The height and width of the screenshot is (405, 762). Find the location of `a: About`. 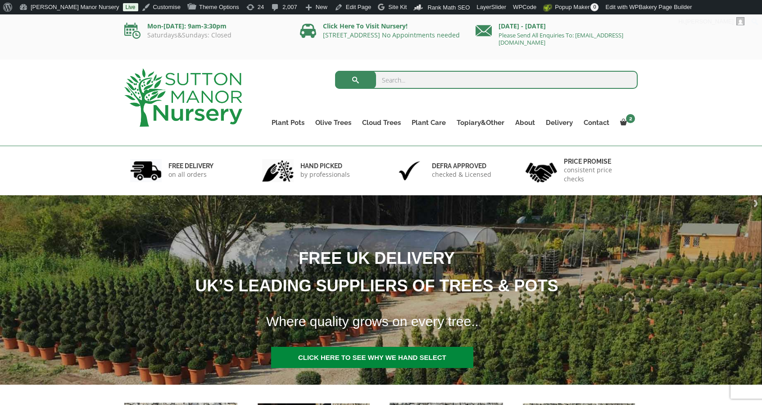

a: About is located at coordinates (525, 123).